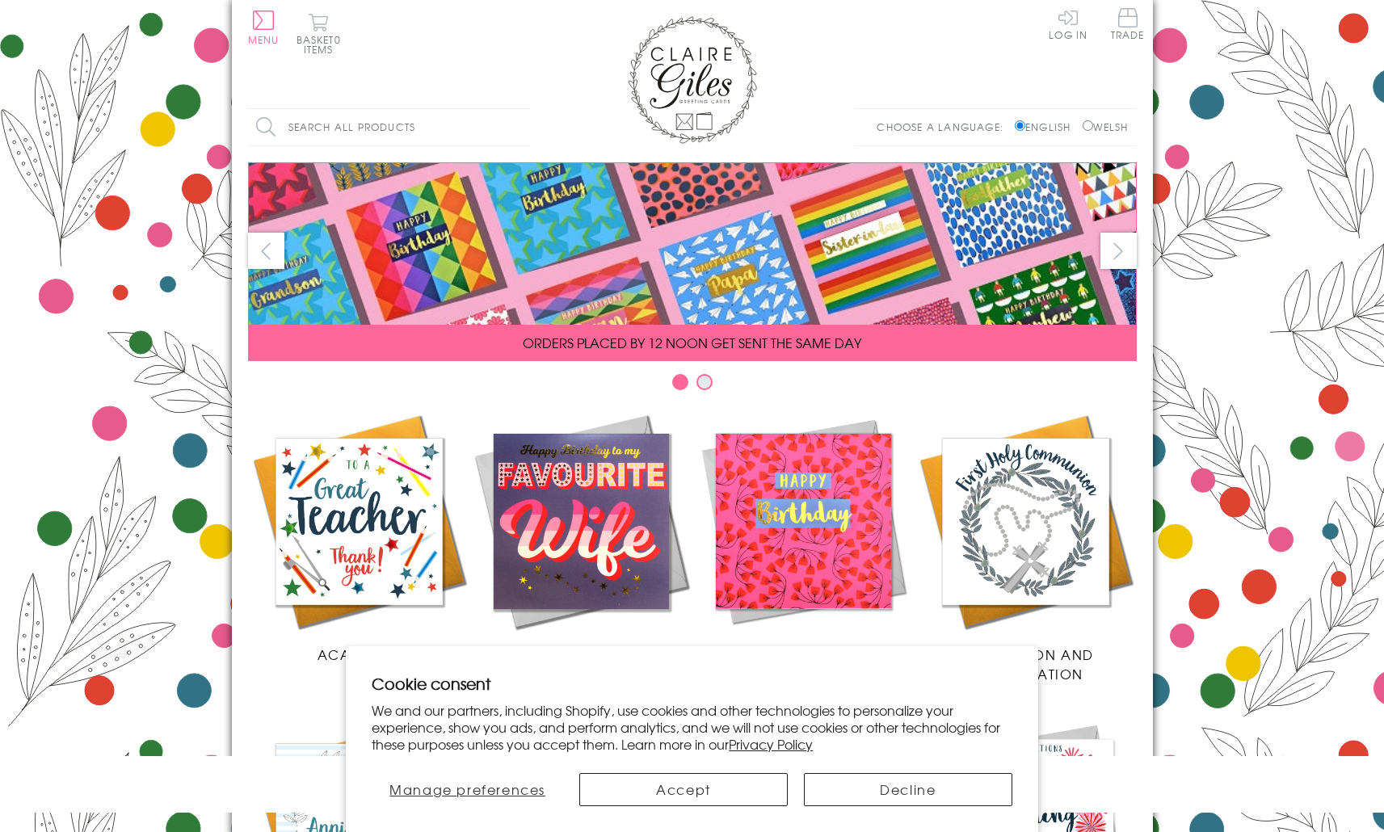 Image resolution: width=1384 pixels, height=832 pixels. Describe the element at coordinates (266, 251) in the screenshot. I see `button: prev` at that location.